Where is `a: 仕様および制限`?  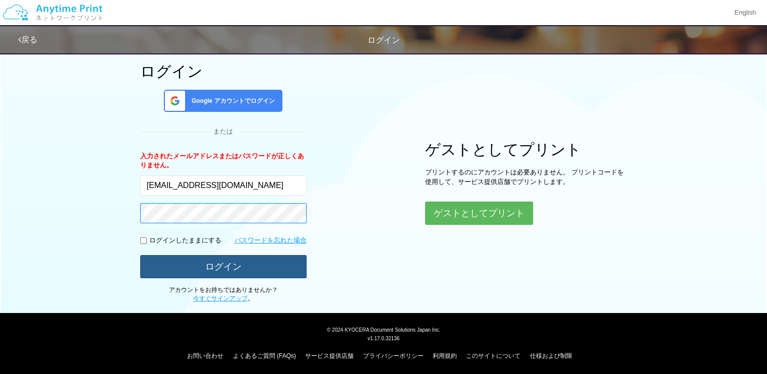 a: 仕様および制限 is located at coordinates (551, 356).